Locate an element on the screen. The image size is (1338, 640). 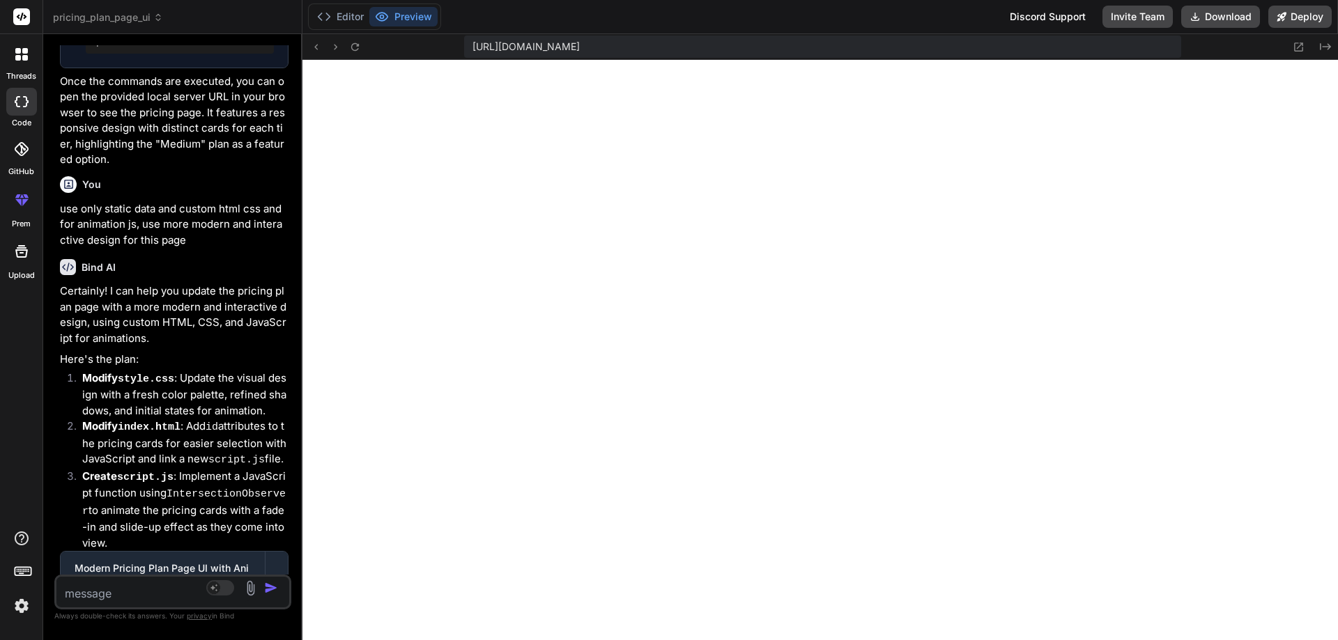
div: Modern Pricing Plan Page UI with Animations is located at coordinates (162, 576).